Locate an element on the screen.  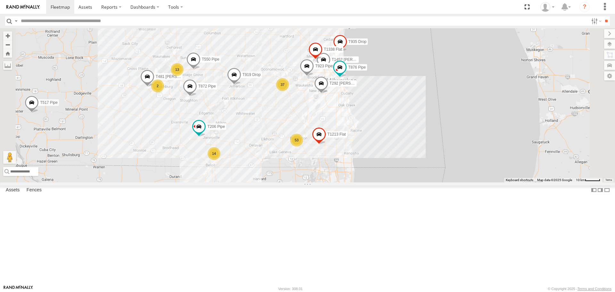
span: Map data ©2025 Google is located at coordinates (554, 180).